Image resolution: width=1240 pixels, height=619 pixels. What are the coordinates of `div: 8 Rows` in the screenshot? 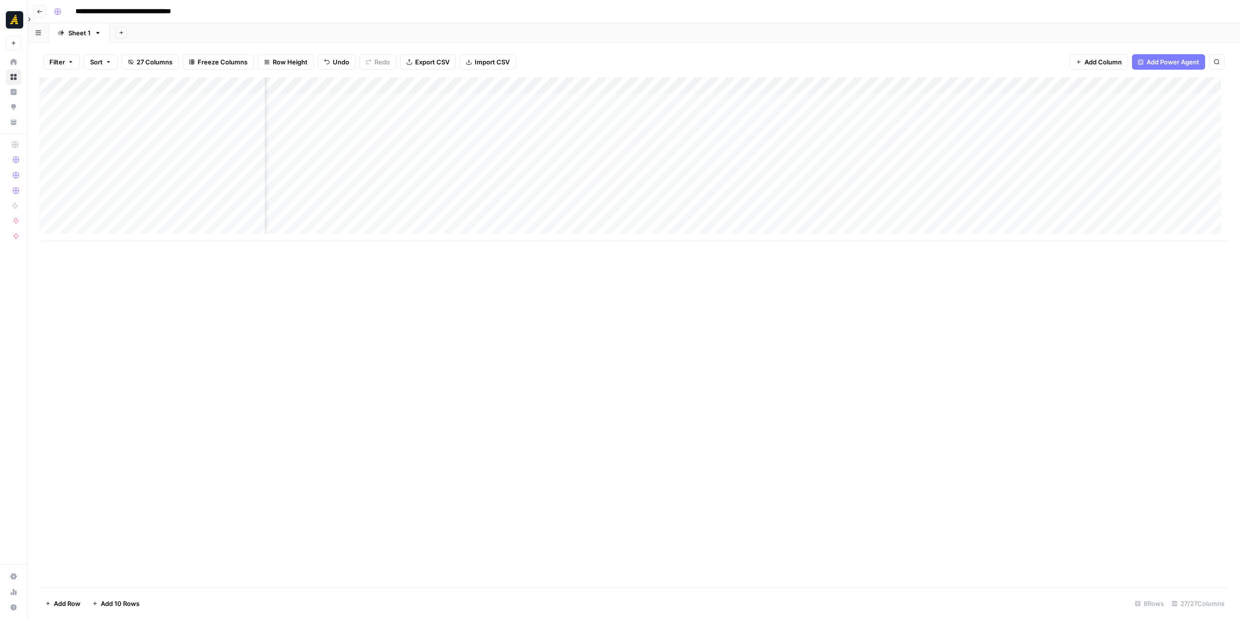 It's located at (1149, 604).